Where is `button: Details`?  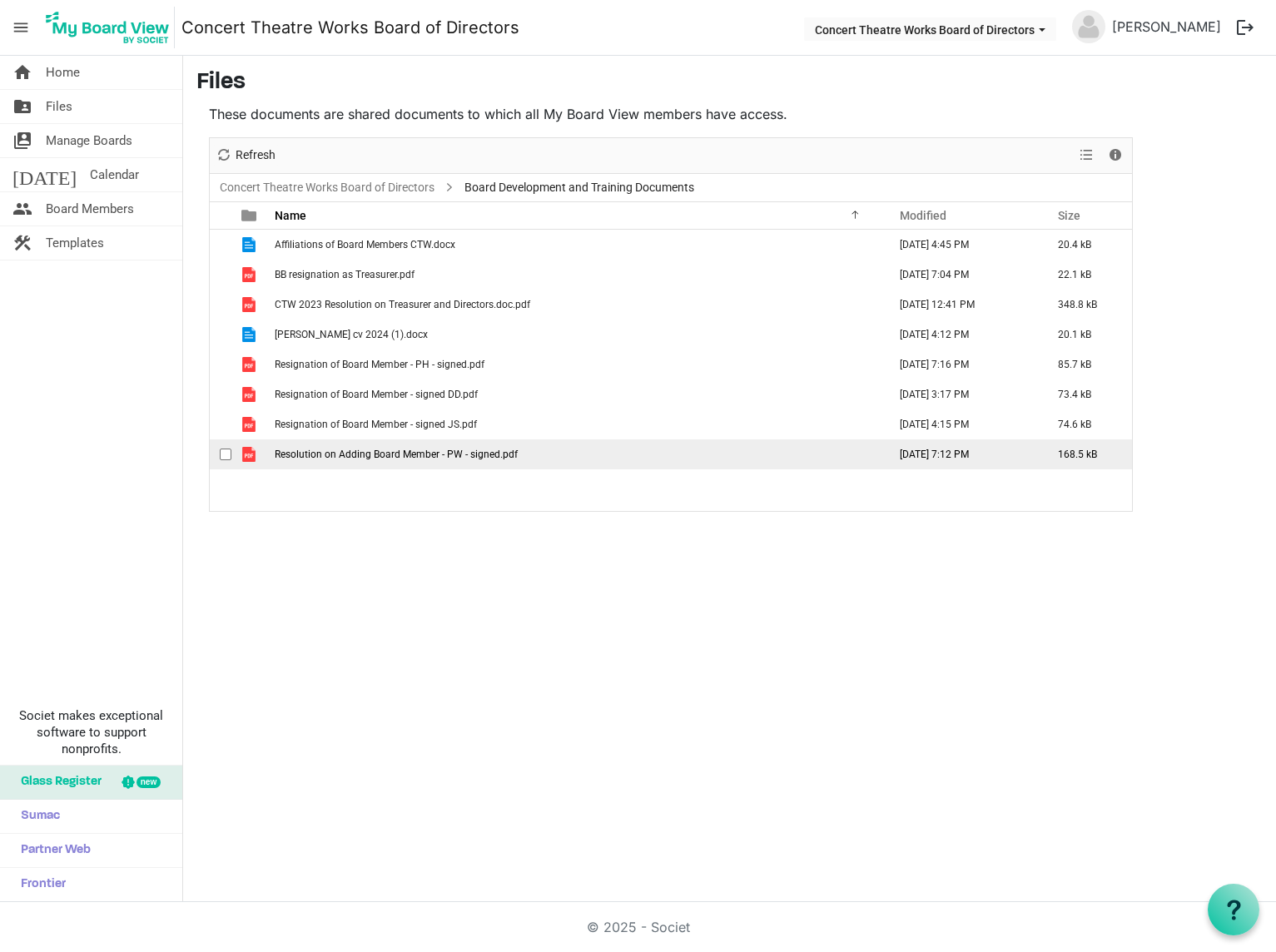 button: Details is located at coordinates (1115, 155).